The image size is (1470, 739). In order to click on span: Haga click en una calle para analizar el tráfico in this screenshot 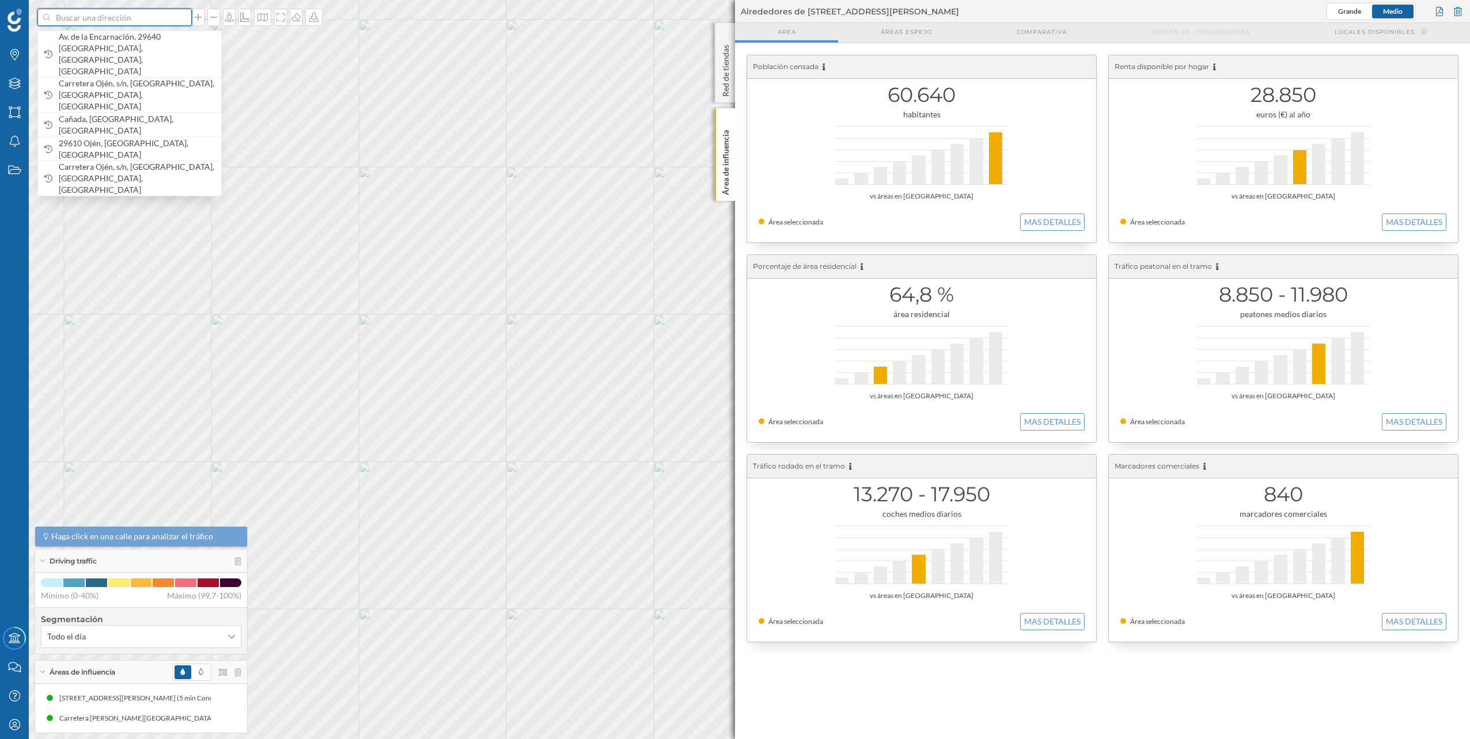, I will do `click(132, 537)`.